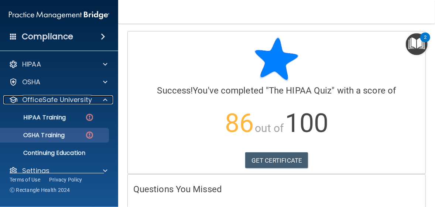 The image size is (435, 207). What do you see at coordinates (36, 171) in the screenshot?
I see `p: Settings` at bounding box center [36, 171].